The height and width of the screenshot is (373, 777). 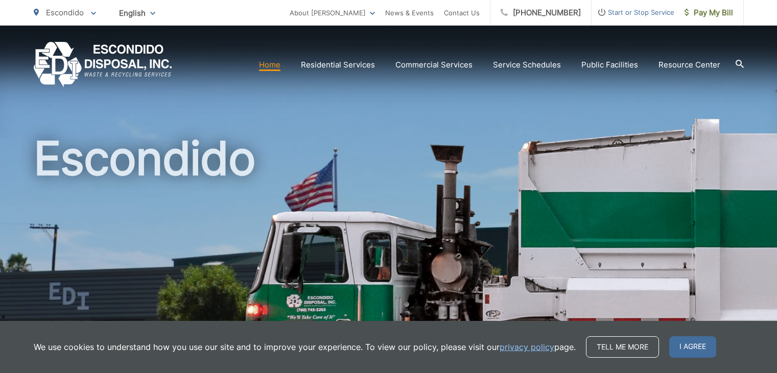 What do you see at coordinates (622, 347) in the screenshot?
I see `a: Tell me more` at bounding box center [622, 347].